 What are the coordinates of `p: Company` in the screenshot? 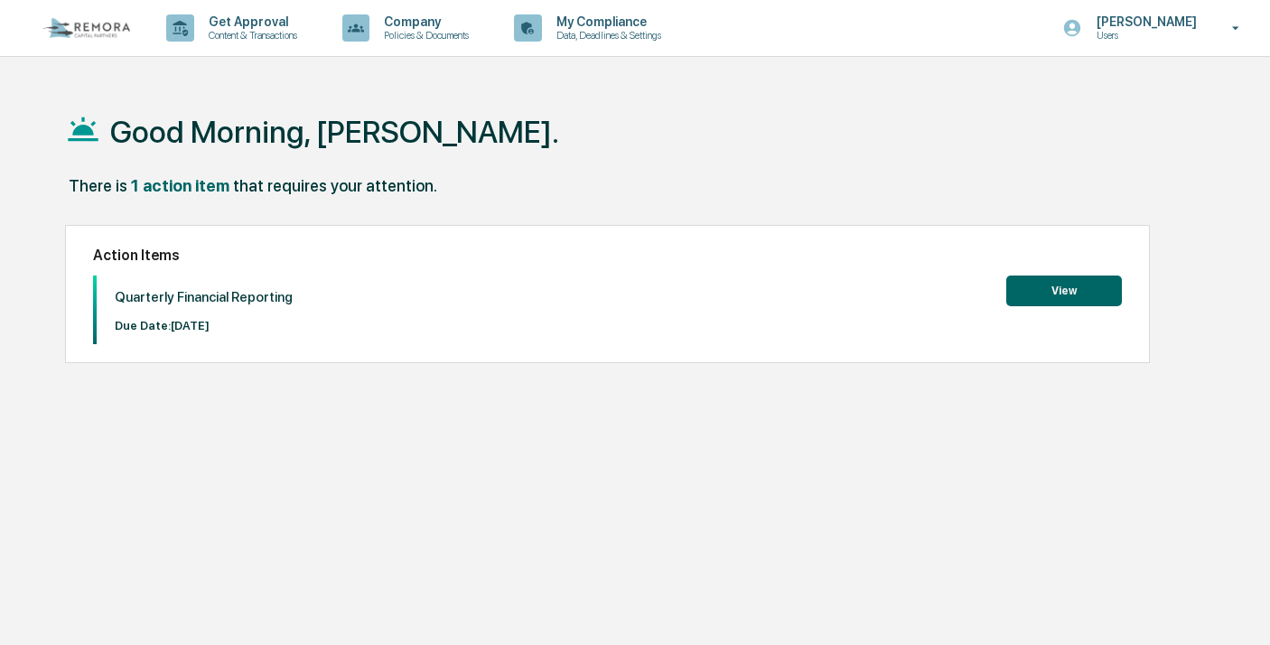 It's located at (424, 22).